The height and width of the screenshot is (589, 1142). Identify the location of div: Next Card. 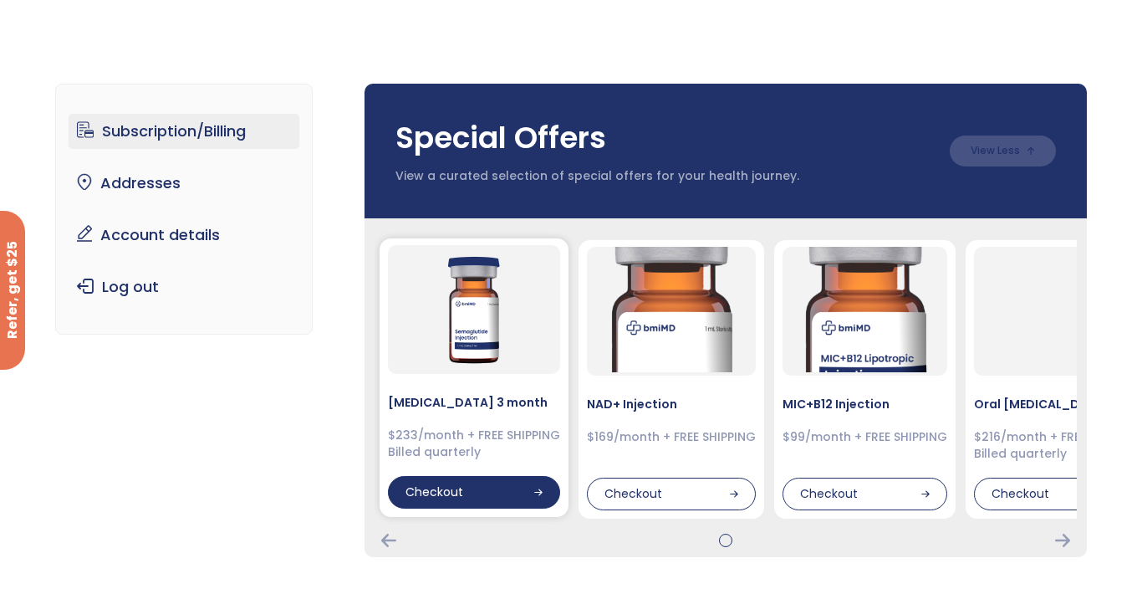
(1063, 540).